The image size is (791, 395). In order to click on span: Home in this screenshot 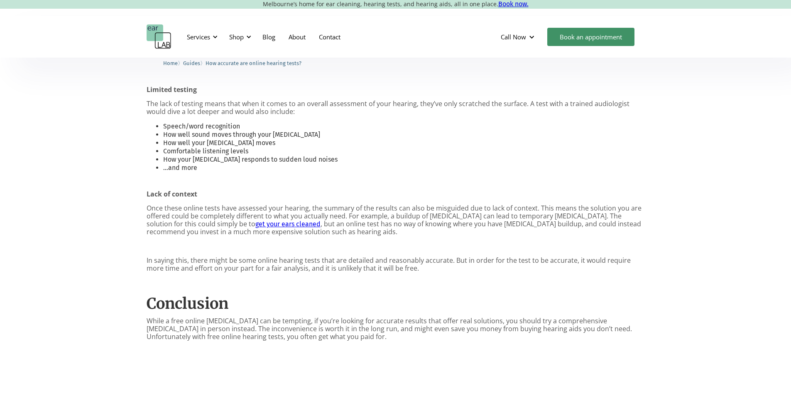, I will do `click(170, 63)`.